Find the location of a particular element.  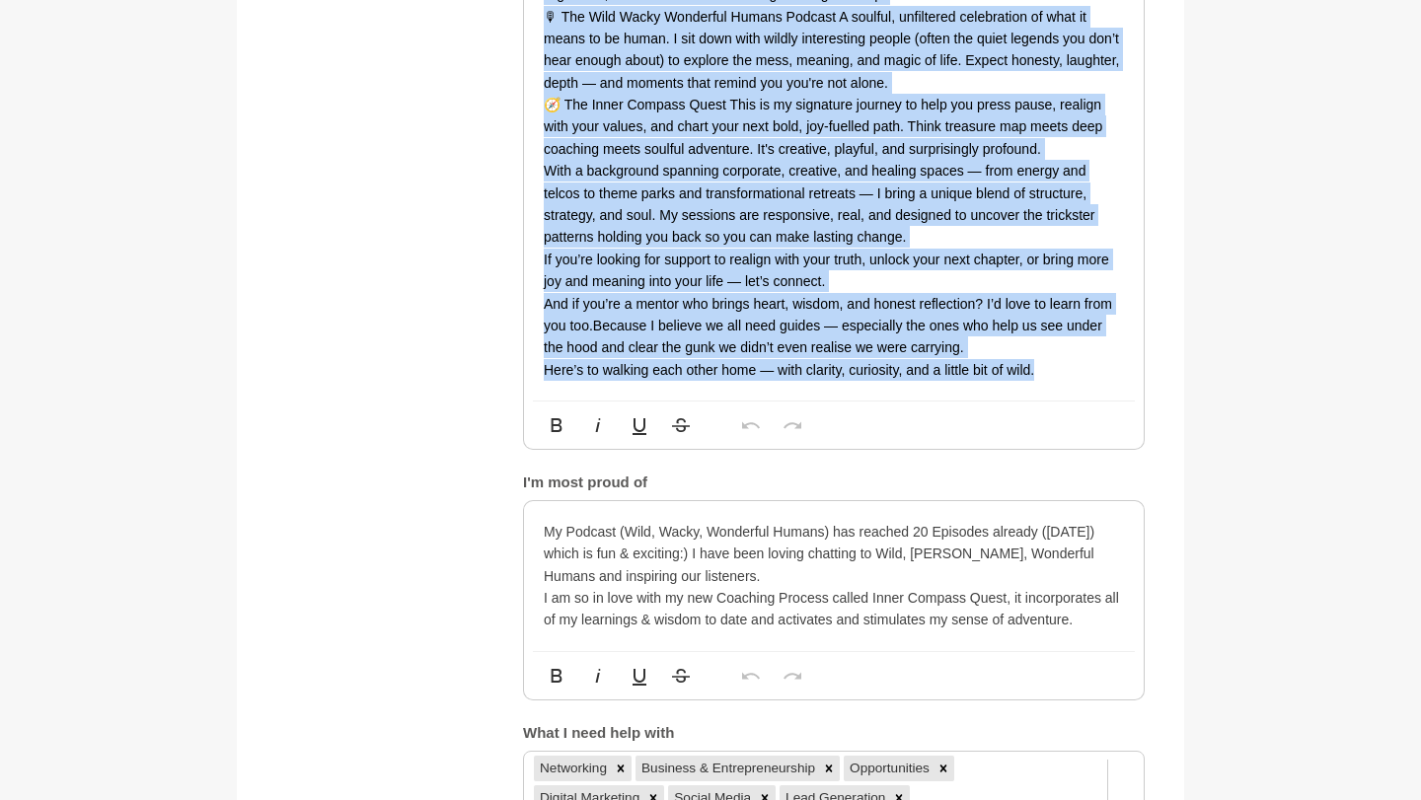

h5: What I need help with is located at coordinates (834, 733).